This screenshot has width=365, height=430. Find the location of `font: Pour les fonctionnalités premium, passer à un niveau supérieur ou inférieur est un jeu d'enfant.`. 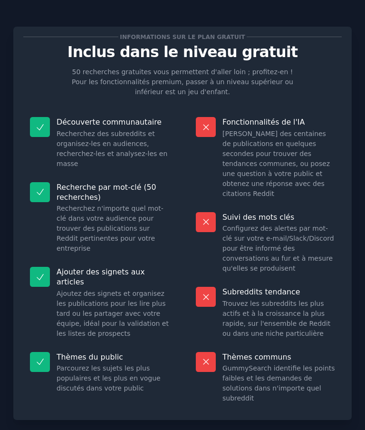

font: Pour les fonctionnalités premium, passer à un niveau supérieur ou inférieur est un jeu d'enfant. is located at coordinates (183, 86).